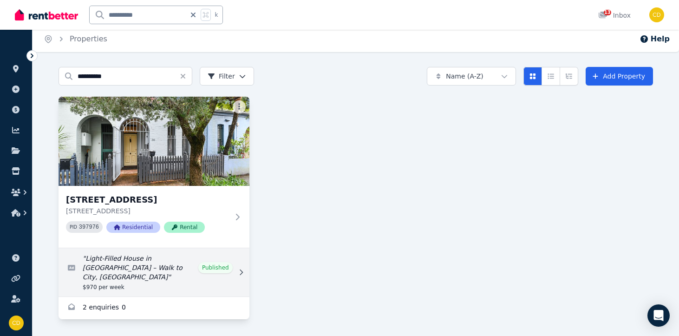 The height and width of the screenshot is (336, 679). I want to click on div: Inbox, so click(614, 15).